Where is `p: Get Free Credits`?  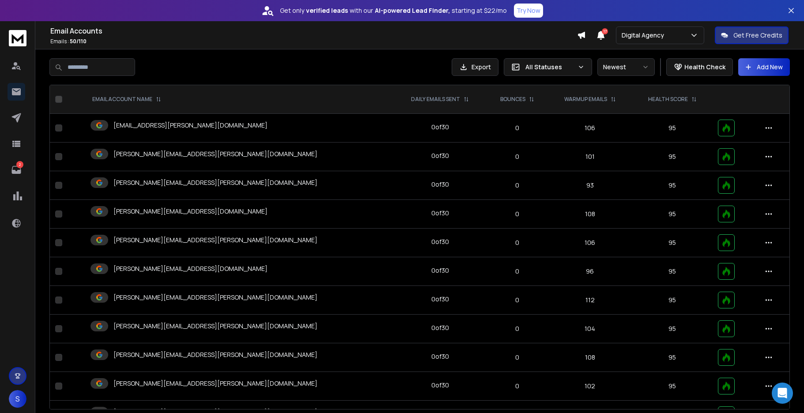
p: Get Free Credits is located at coordinates (758, 35).